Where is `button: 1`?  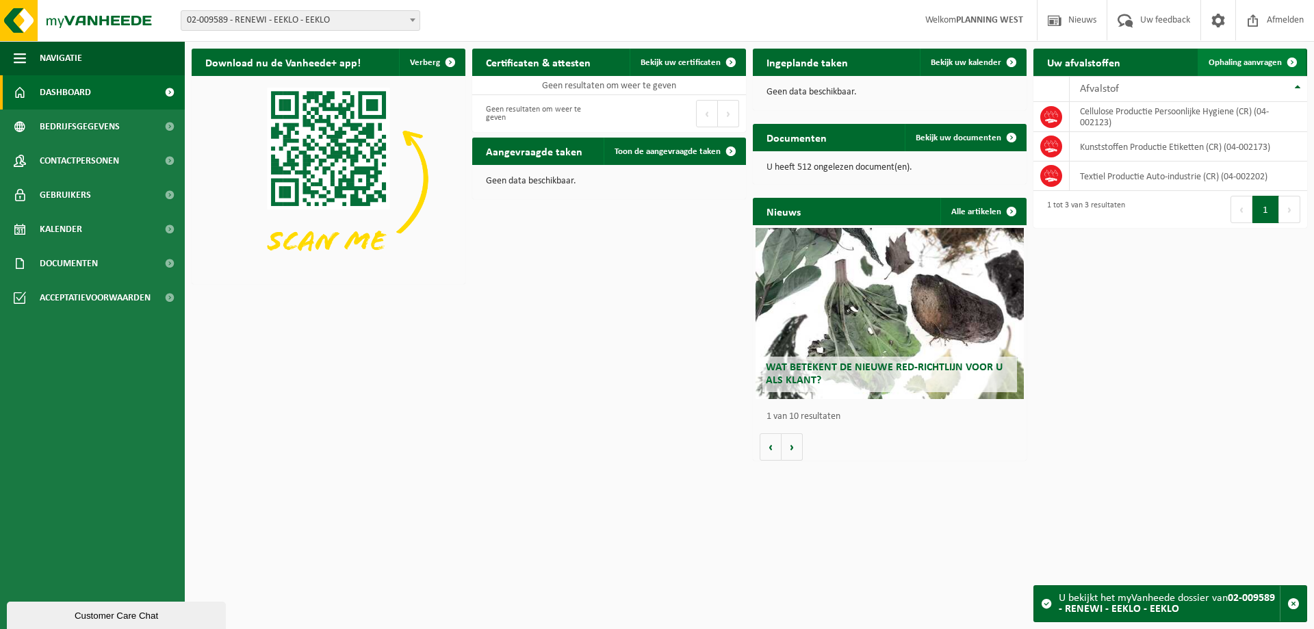 button: 1 is located at coordinates (1265, 209).